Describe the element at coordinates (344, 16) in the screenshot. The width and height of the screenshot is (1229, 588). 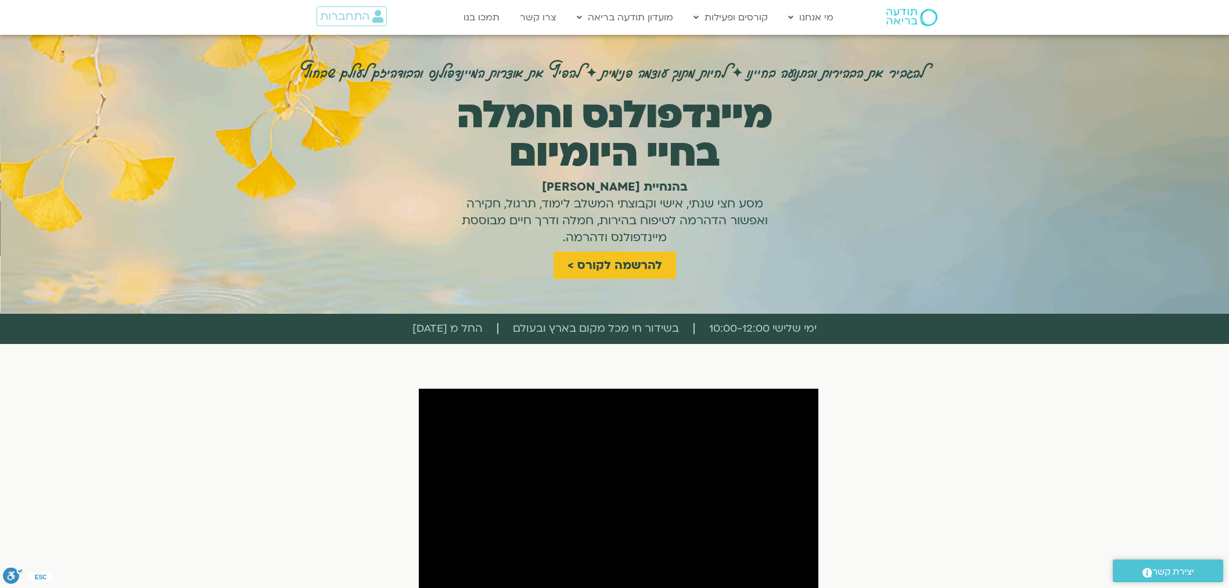
I see `span: התחברות` at that location.